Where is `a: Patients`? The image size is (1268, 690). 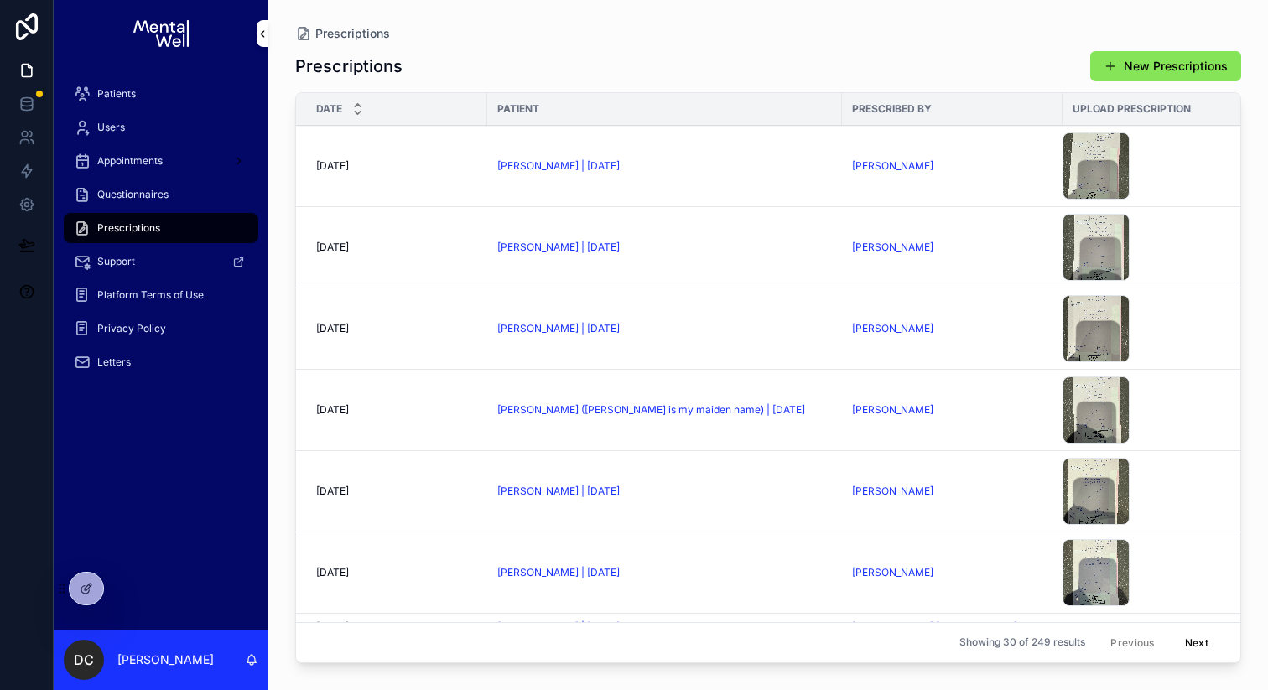 a: Patients is located at coordinates (161, 94).